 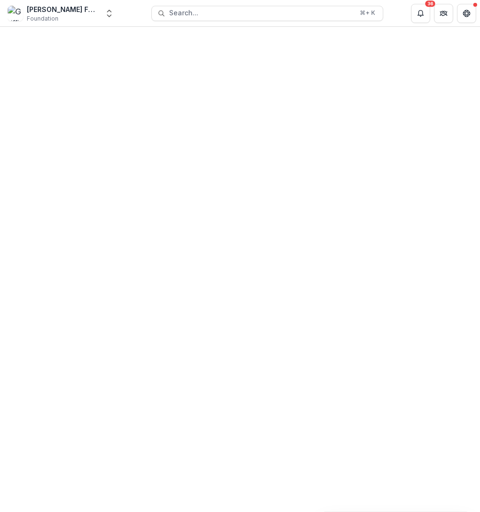 What do you see at coordinates (444, 13) in the screenshot?
I see `button: Partners` at bounding box center [444, 13].